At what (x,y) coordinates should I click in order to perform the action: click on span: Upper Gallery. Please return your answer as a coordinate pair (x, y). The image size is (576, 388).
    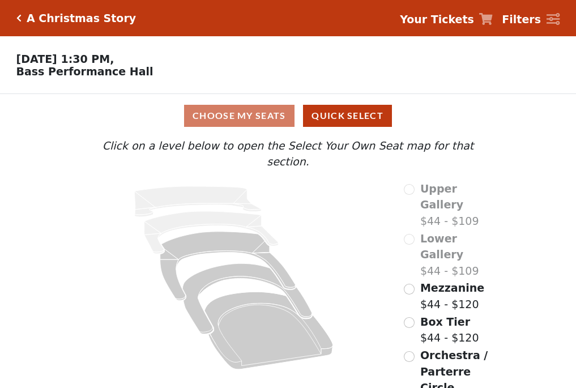
    Looking at the image, I should click on (442, 197).